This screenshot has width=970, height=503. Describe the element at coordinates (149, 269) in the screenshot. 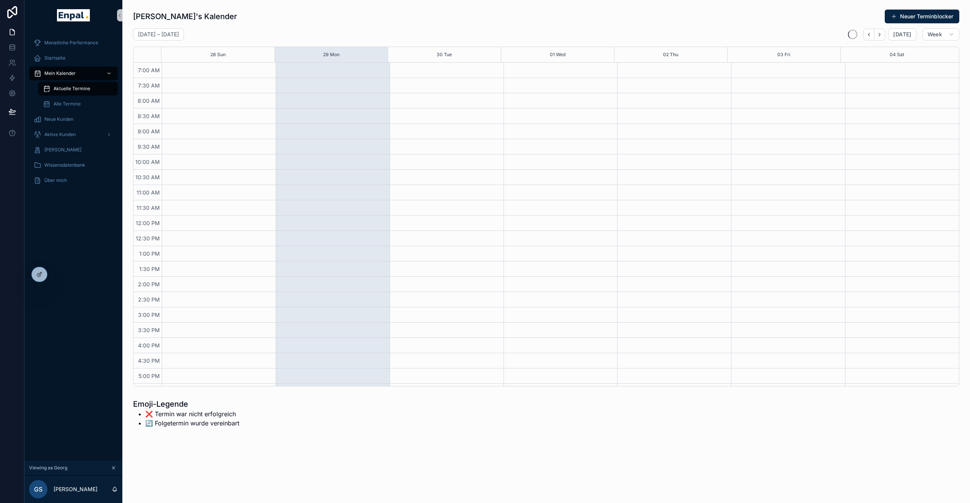

I see `span: 1:30 PM` at that location.